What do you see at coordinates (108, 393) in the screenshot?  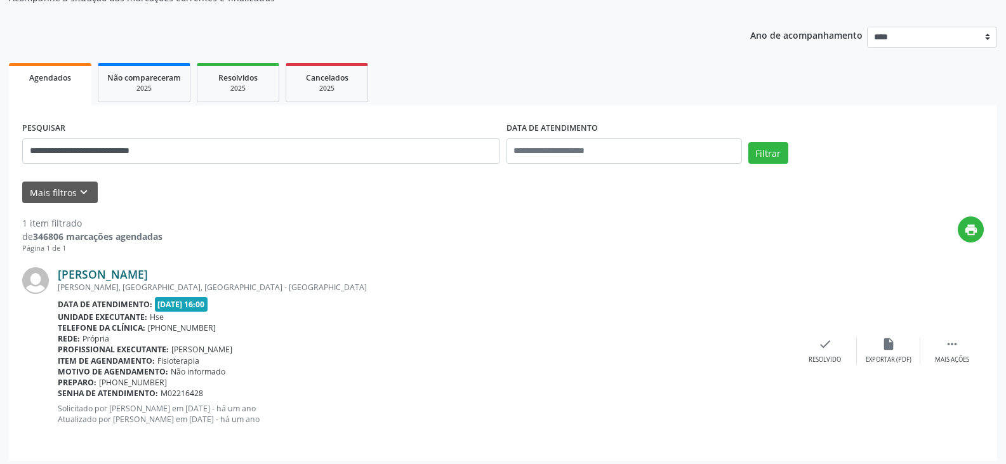 I see `b: Senha de atendimento:` at bounding box center [108, 393].